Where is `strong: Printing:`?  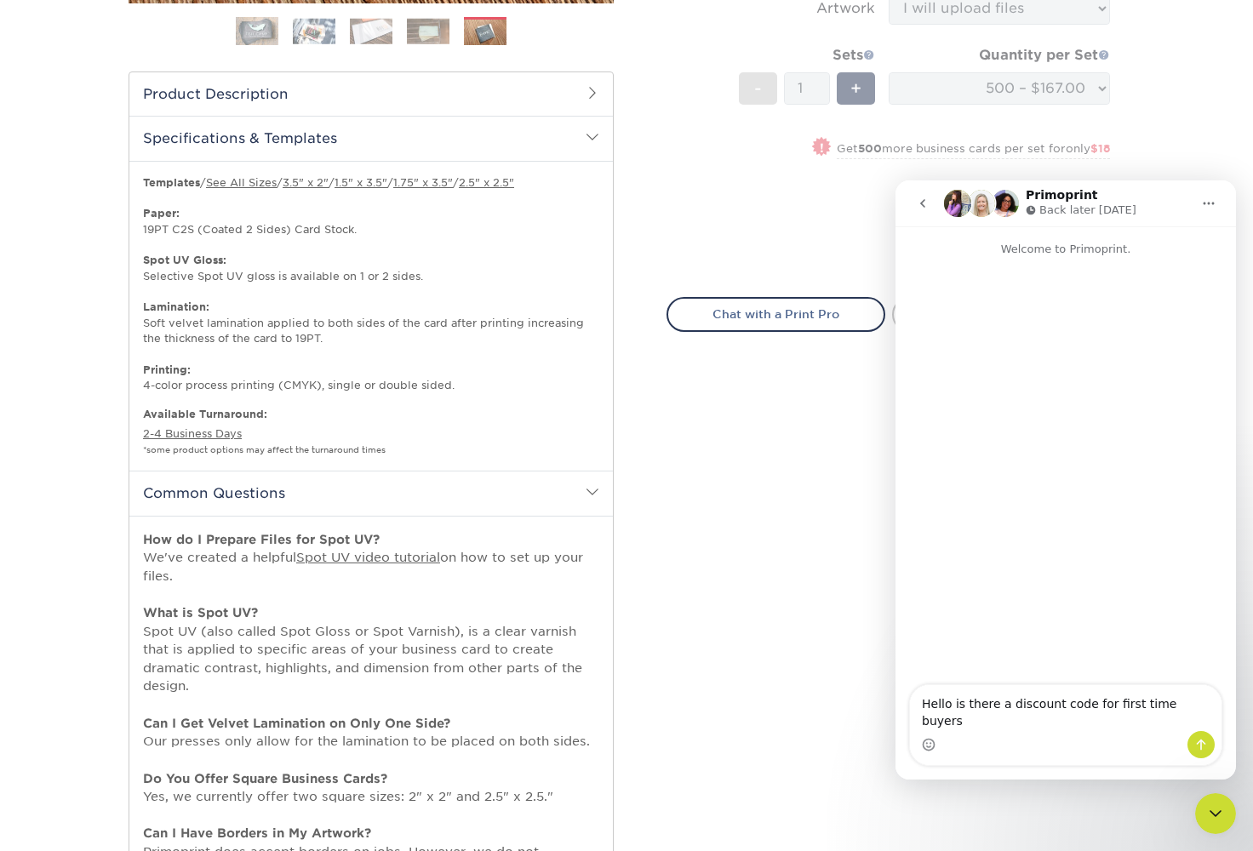 strong: Printing: is located at coordinates (167, 370).